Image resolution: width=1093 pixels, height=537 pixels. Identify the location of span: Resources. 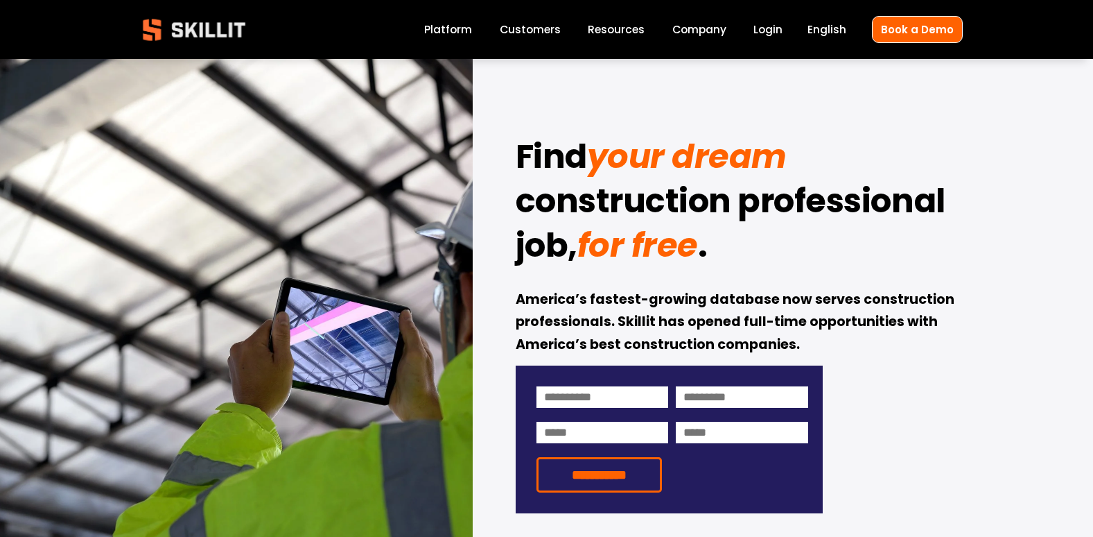
(616, 29).